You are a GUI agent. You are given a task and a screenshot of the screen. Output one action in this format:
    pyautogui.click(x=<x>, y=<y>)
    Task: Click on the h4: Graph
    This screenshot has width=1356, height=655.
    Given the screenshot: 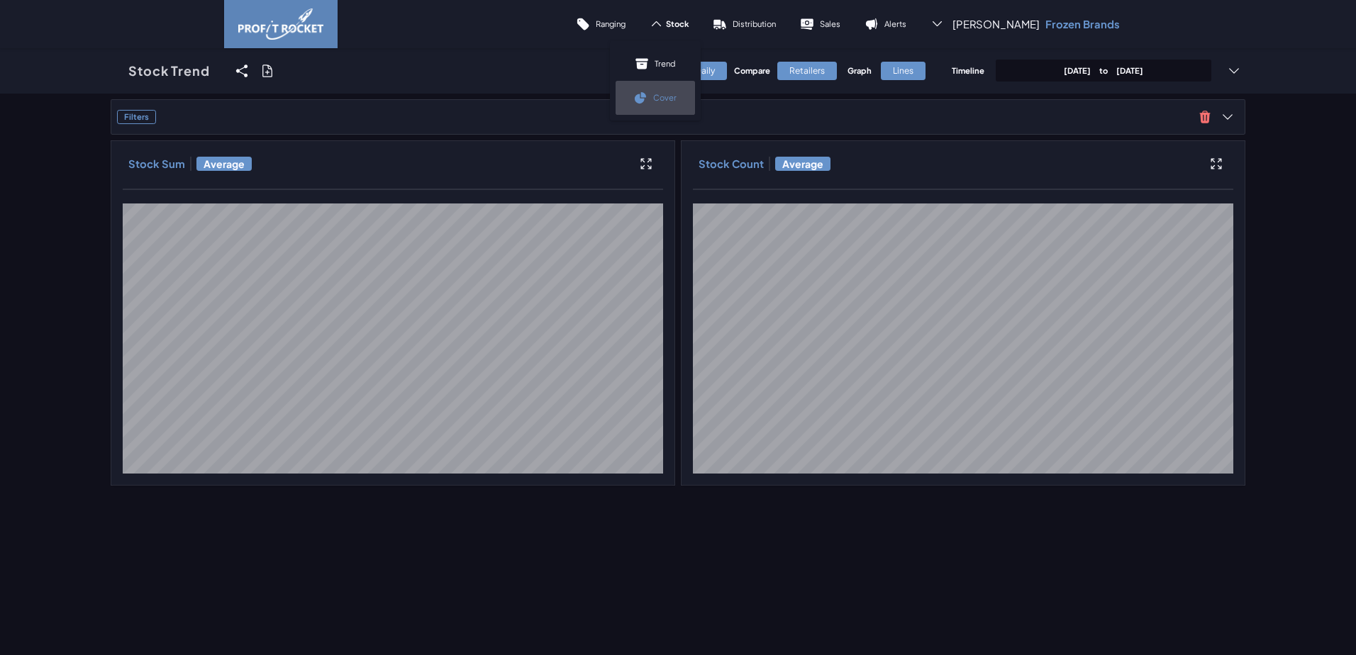 What is the action you would take?
    pyautogui.click(x=860, y=70)
    